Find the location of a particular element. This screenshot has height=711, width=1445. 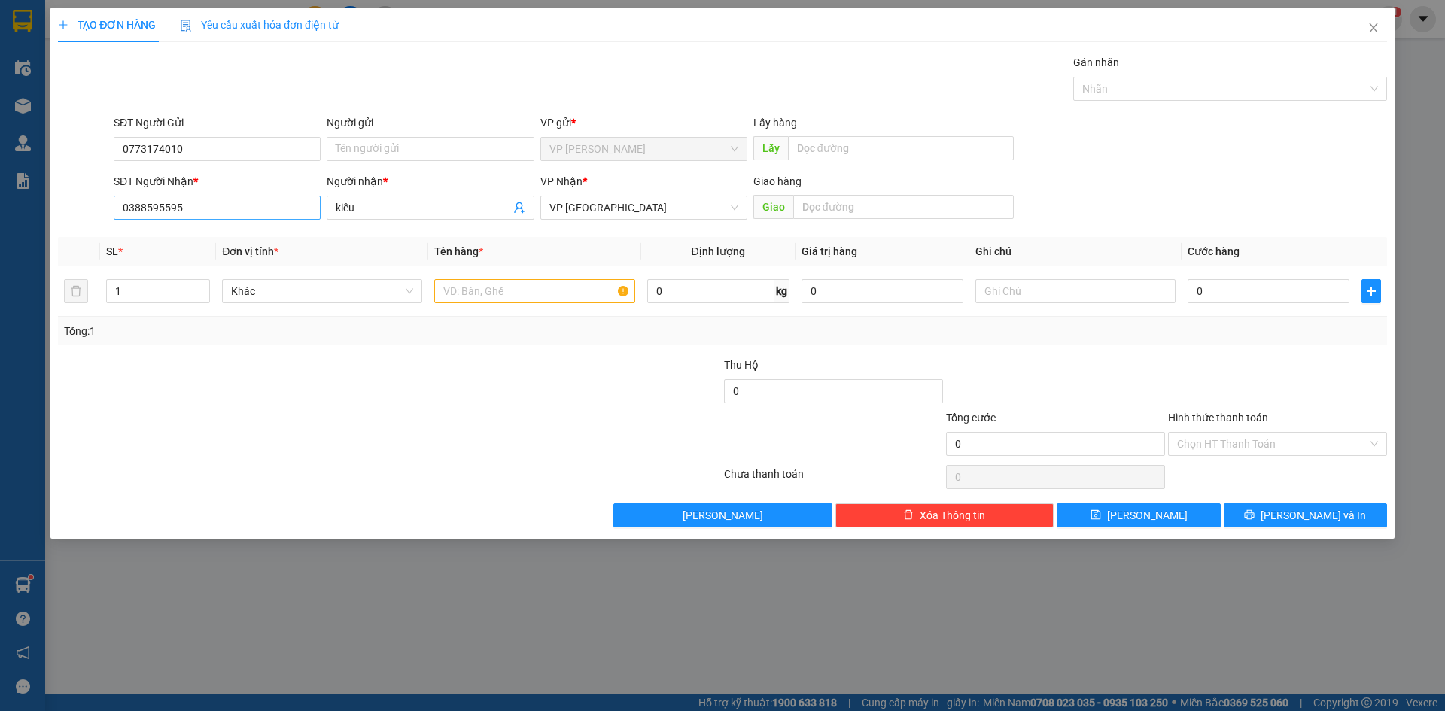

span: Đơn vị tính is located at coordinates (250, 251).